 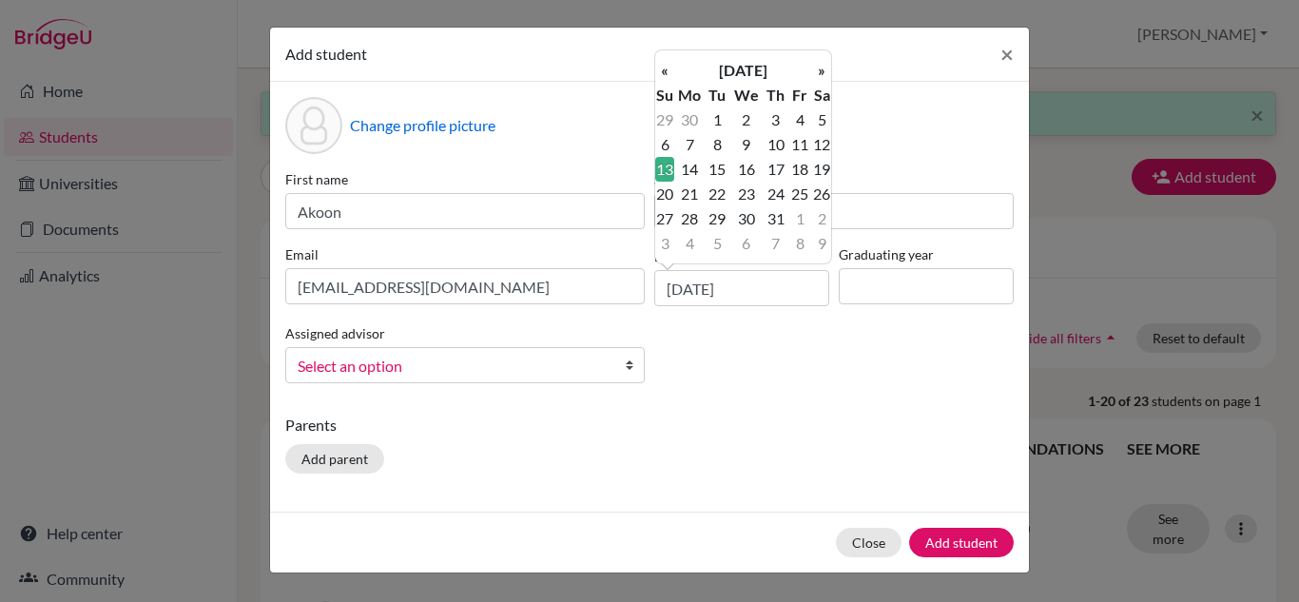 What do you see at coordinates (745, 95) in the screenshot?
I see `th: We` at bounding box center [745, 95].